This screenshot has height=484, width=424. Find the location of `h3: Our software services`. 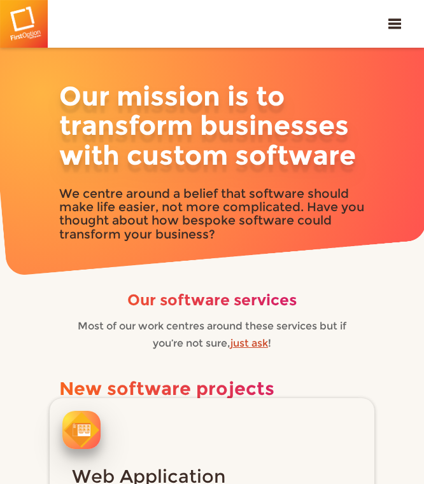

h3: Our software services is located at coordinates (212, 300).